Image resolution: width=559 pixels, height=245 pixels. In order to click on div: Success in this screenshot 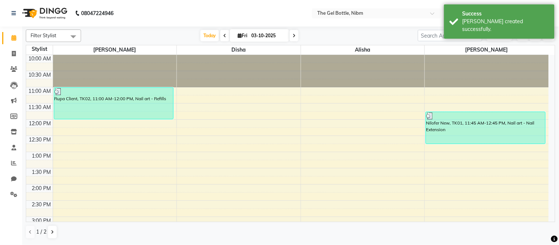, I will do `click(505, 14)`.